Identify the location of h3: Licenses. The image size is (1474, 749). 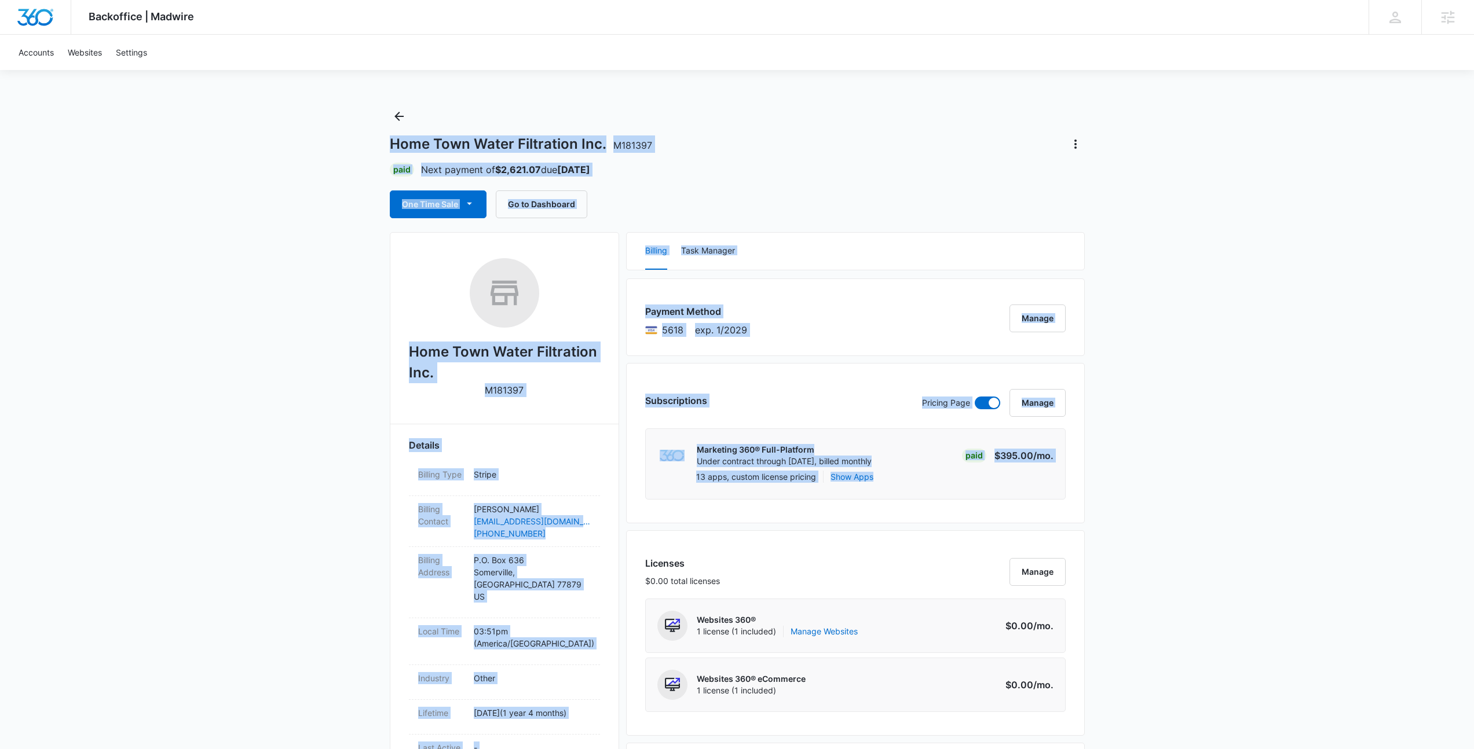
(682, 563).